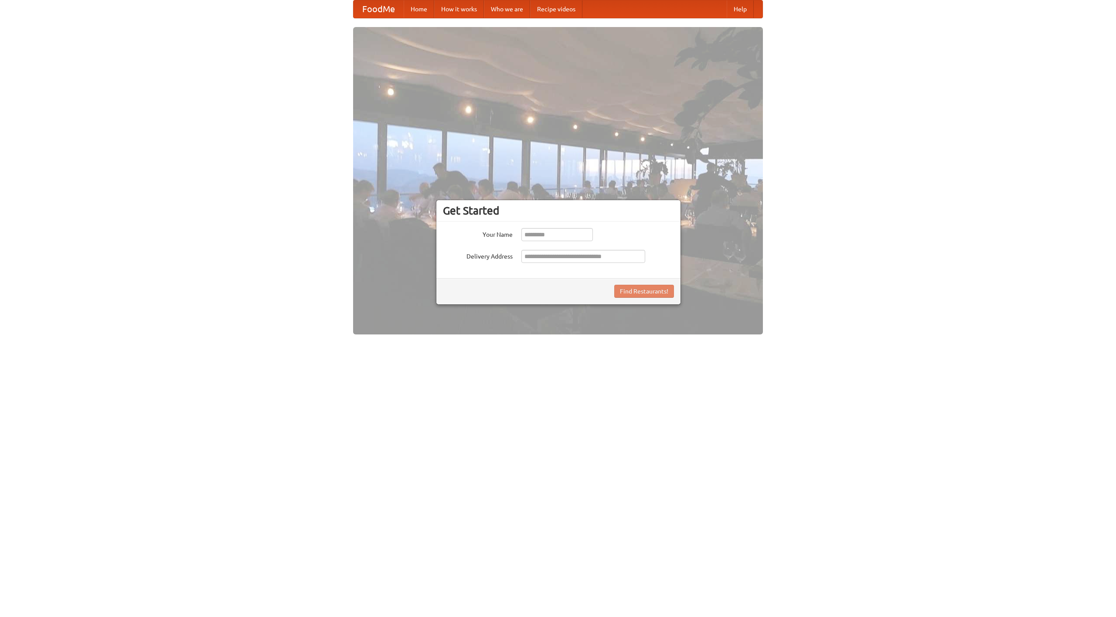 The width and height of the screenshot is (1116, 617). I want to click on a: How it works, so click(459, 9).